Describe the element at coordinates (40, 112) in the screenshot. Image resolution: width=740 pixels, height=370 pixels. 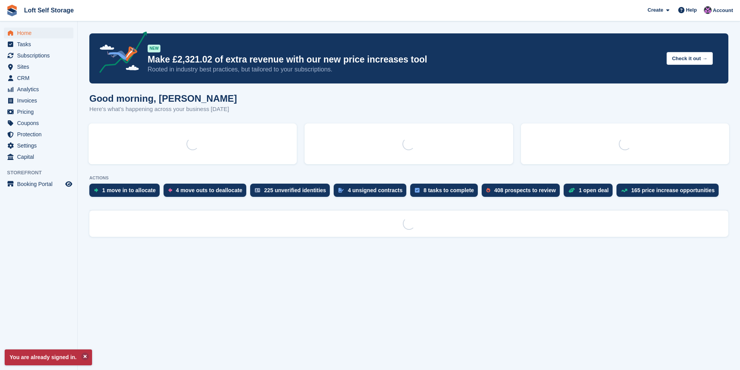
I see `span: Pricing` at that location.